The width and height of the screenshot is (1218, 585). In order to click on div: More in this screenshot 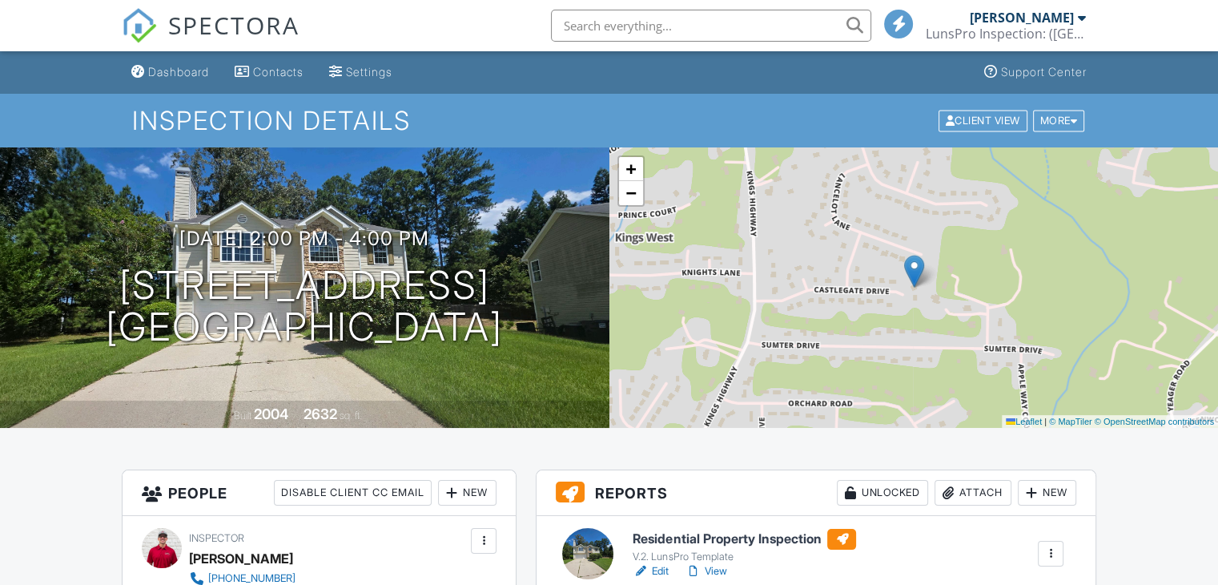, I will do `click(1059, 120)`.